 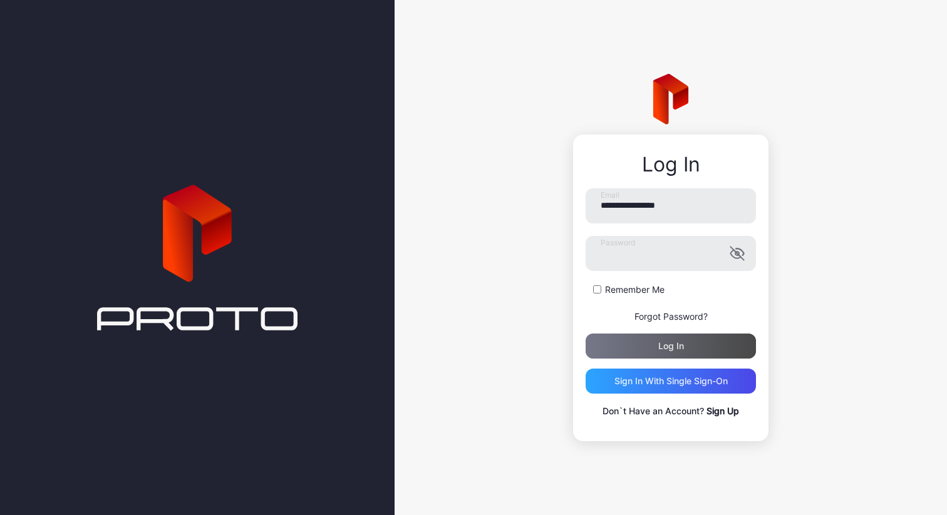 I want to click on div: Log in, so click(x=671, y=346).